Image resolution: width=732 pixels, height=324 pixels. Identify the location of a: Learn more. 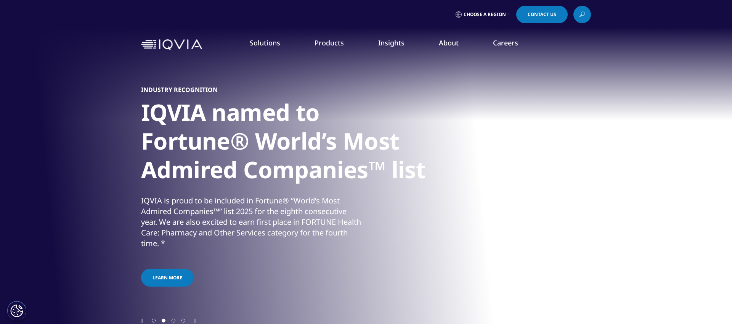
(167, 277).